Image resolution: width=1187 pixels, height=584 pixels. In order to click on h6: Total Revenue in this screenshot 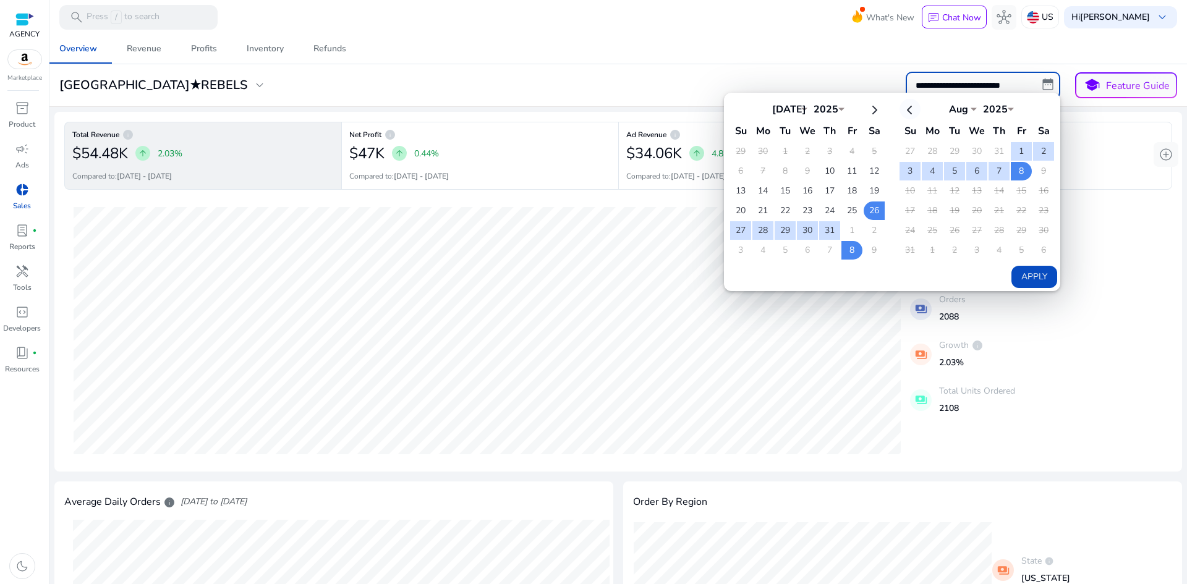, I will do `click(203, 135)`.